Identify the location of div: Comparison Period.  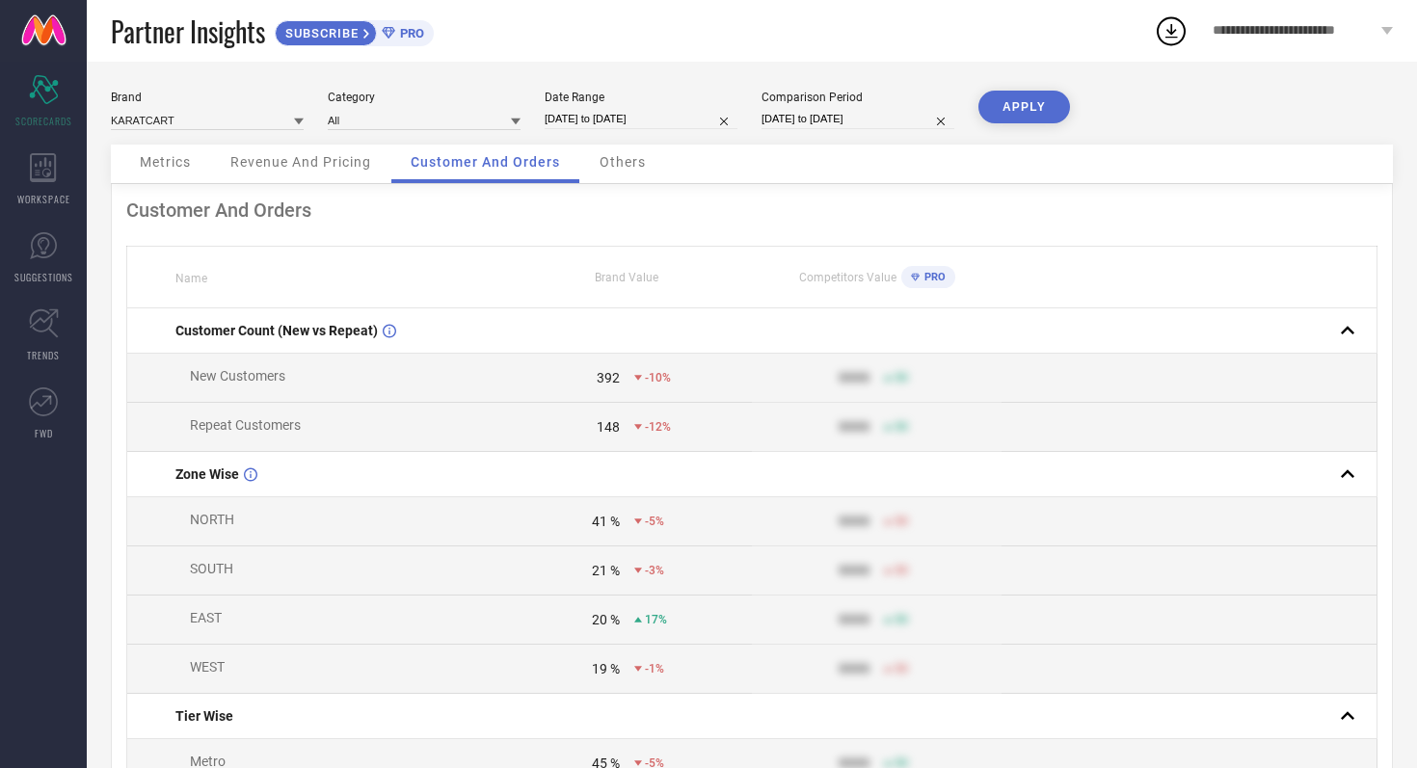
(858, 97).